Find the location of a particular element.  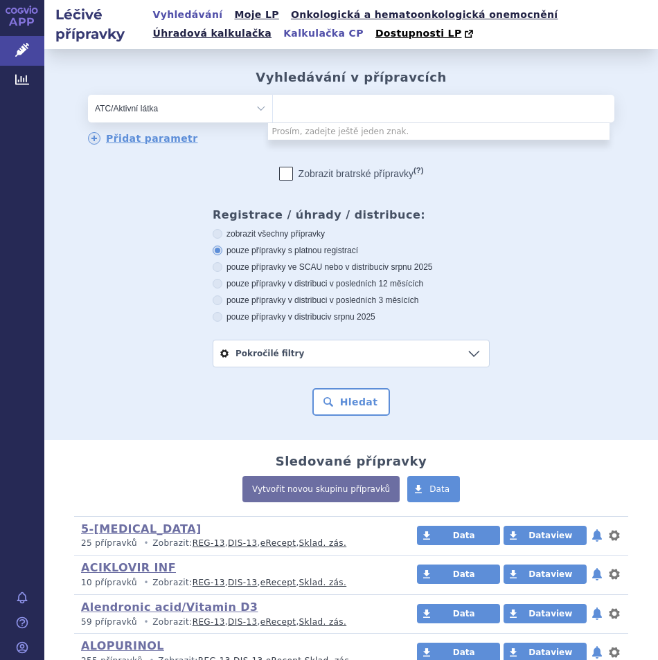

a: Vyhledávání is located at coordinates (187, 15).